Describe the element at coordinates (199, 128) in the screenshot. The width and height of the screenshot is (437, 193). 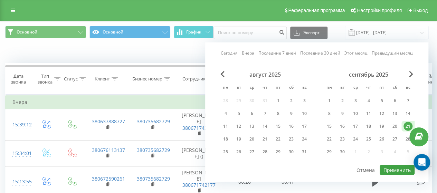
I see `a: 380671742177` at that location.